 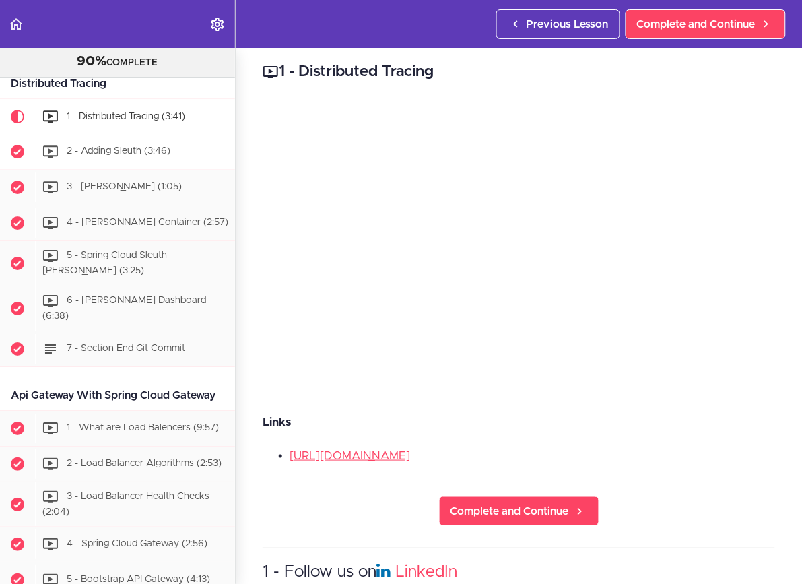 I want to click on span: Previous Lesson, so click(x=567, y=24).